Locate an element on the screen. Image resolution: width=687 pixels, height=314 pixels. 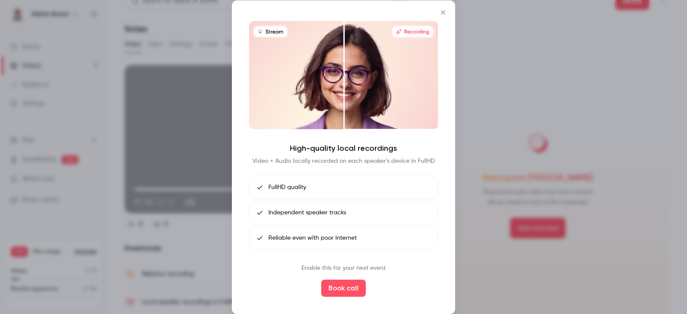
h4: High-quality local recordings is located at coordinates (344, 148).